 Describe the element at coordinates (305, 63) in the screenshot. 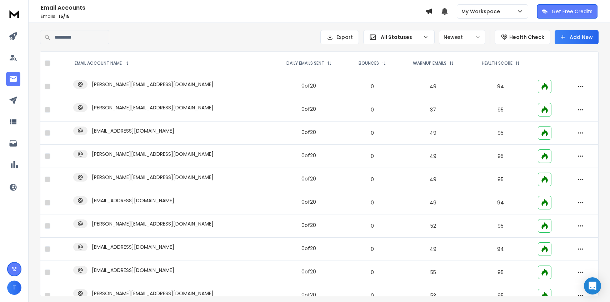

I see `p: DAILY EMAILS SENT` at that location.